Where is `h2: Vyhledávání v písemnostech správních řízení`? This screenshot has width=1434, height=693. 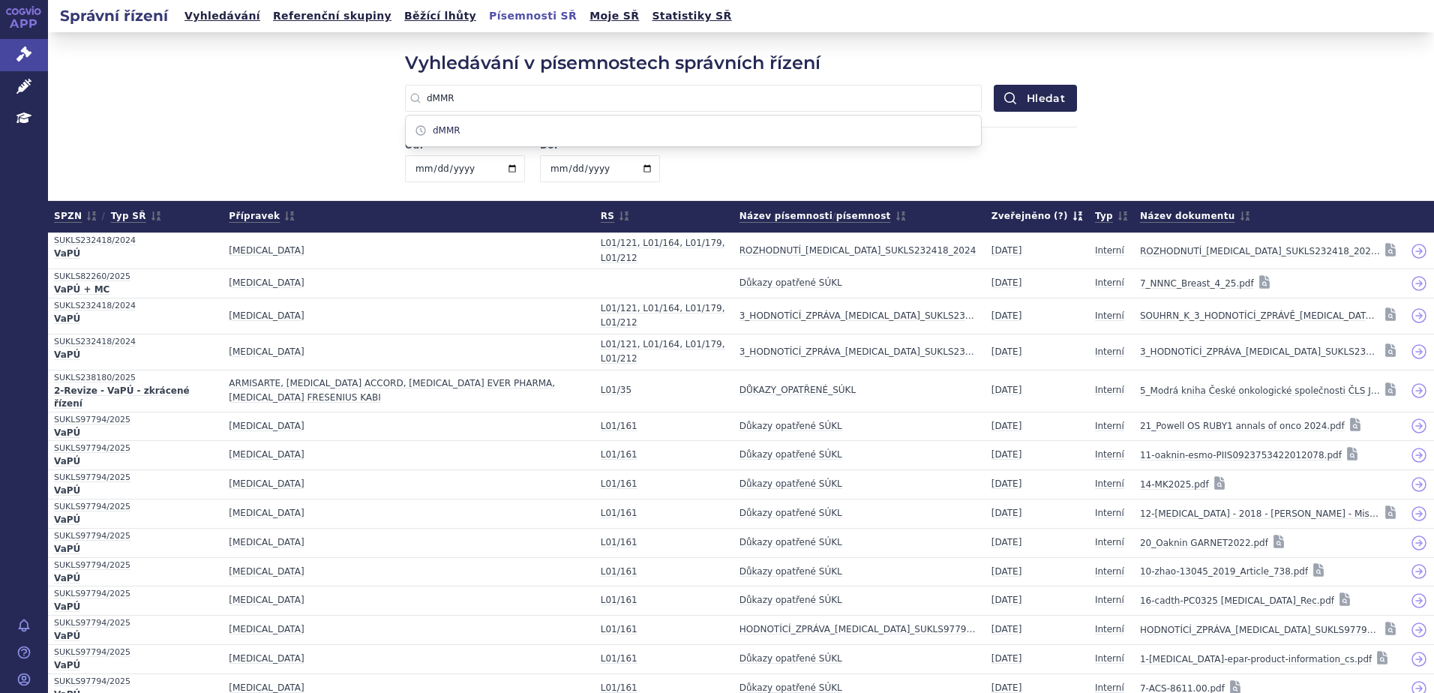 h2: Vyhledávání v písemnostech správních řízení is located at coordinates (741, 63).